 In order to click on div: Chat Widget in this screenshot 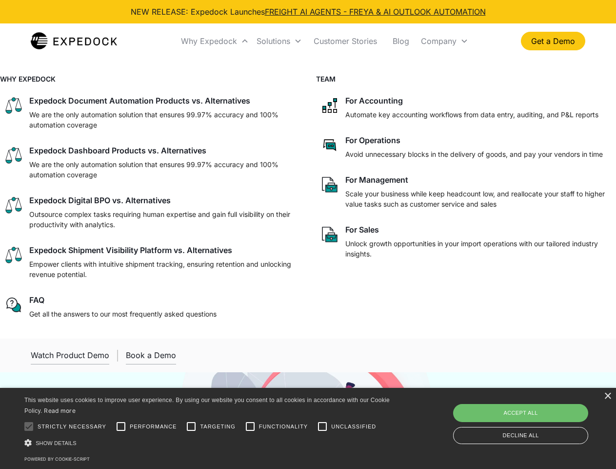, I will do `click(535, 416)`.